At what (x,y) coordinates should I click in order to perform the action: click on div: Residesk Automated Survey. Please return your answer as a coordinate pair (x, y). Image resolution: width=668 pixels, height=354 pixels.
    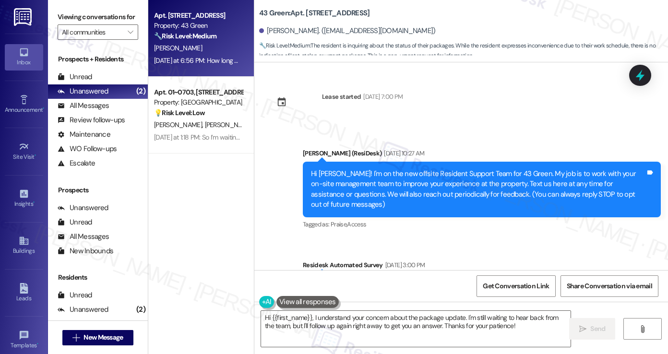
    Looking at the image, I should click on (482, 267).